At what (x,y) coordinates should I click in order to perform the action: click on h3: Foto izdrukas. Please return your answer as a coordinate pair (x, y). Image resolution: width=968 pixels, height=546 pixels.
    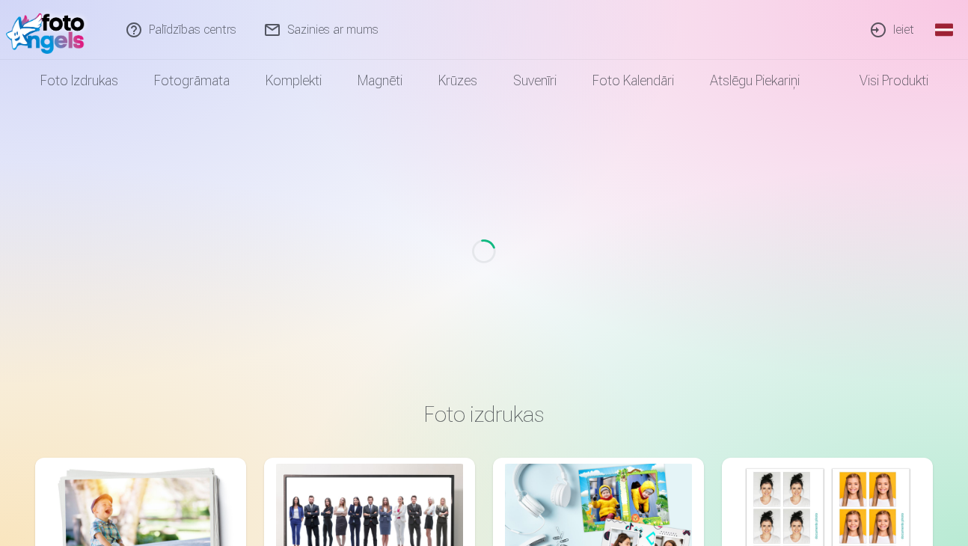
    Looking at the image, I should click on (484, 414).